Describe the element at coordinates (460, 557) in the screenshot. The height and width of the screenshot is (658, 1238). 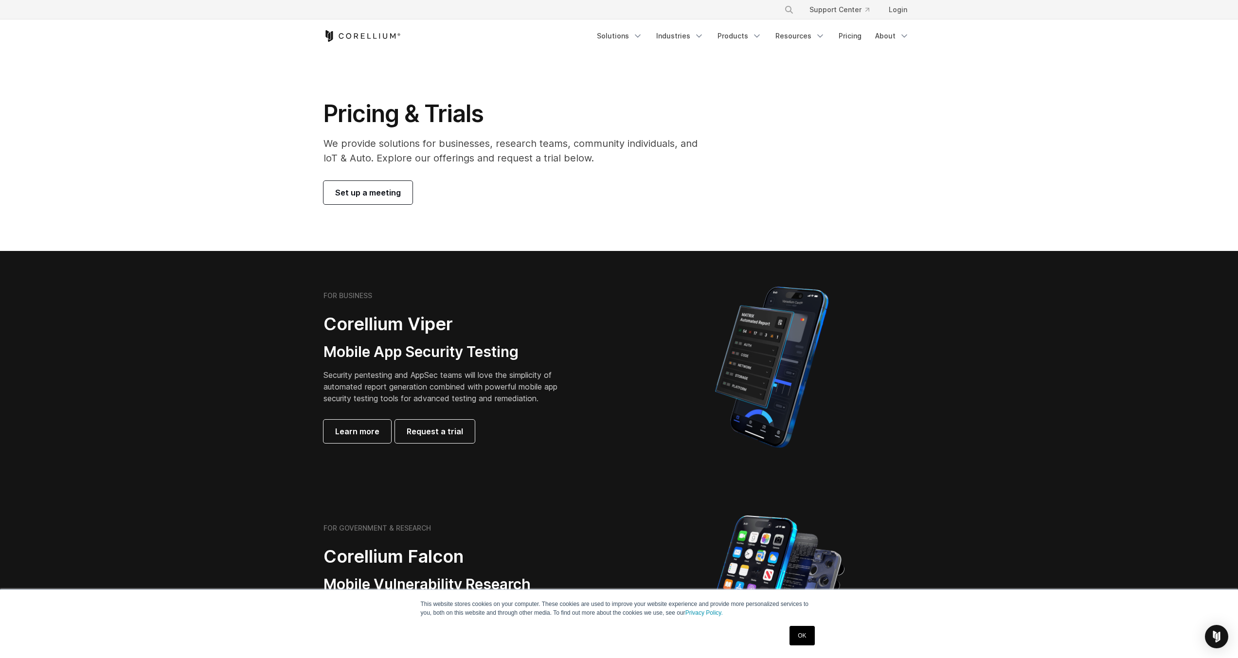
I see `h2: Corellium Falcon` at that location.